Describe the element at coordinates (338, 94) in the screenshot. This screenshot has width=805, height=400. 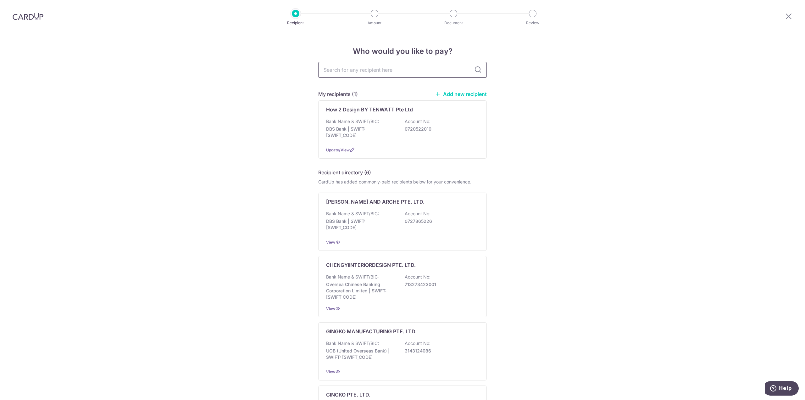
I see `h5: My recipients (1)` at that location.